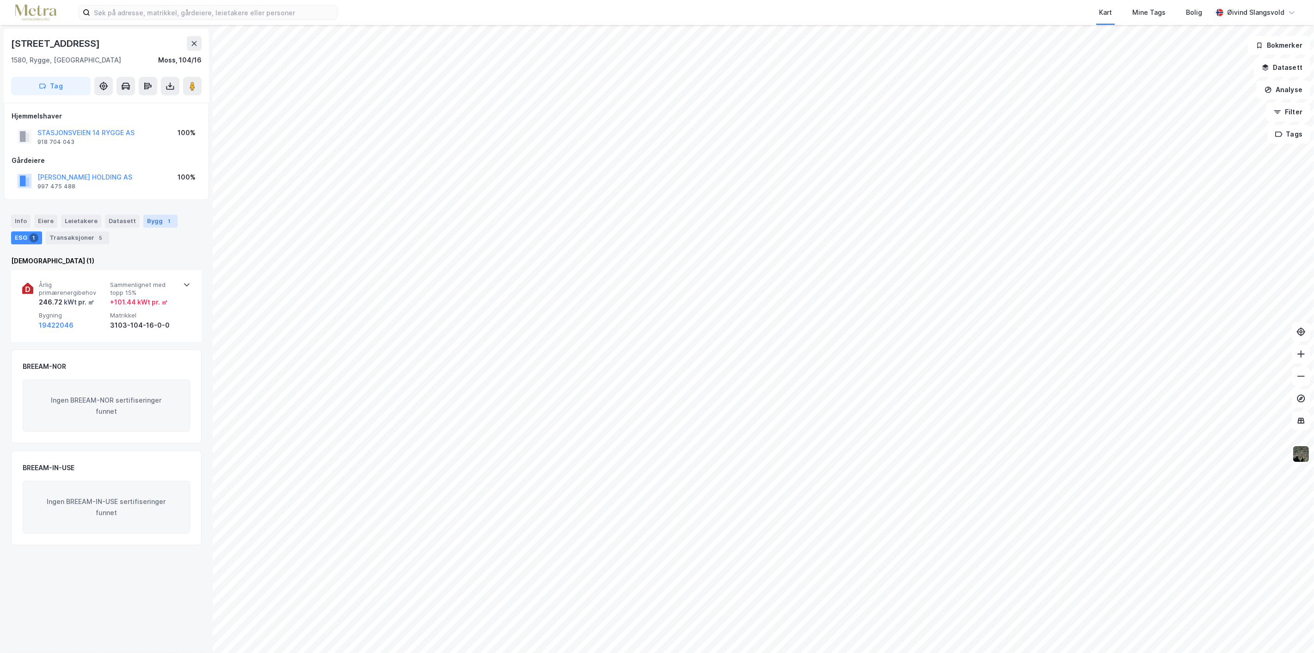 The width and height of the screenshot is (1314, 653). What do you see at coordinates (144, 325) in the screenshot?
I see `div: 3103-104-16-0-0` at bounding box center [144, 325].